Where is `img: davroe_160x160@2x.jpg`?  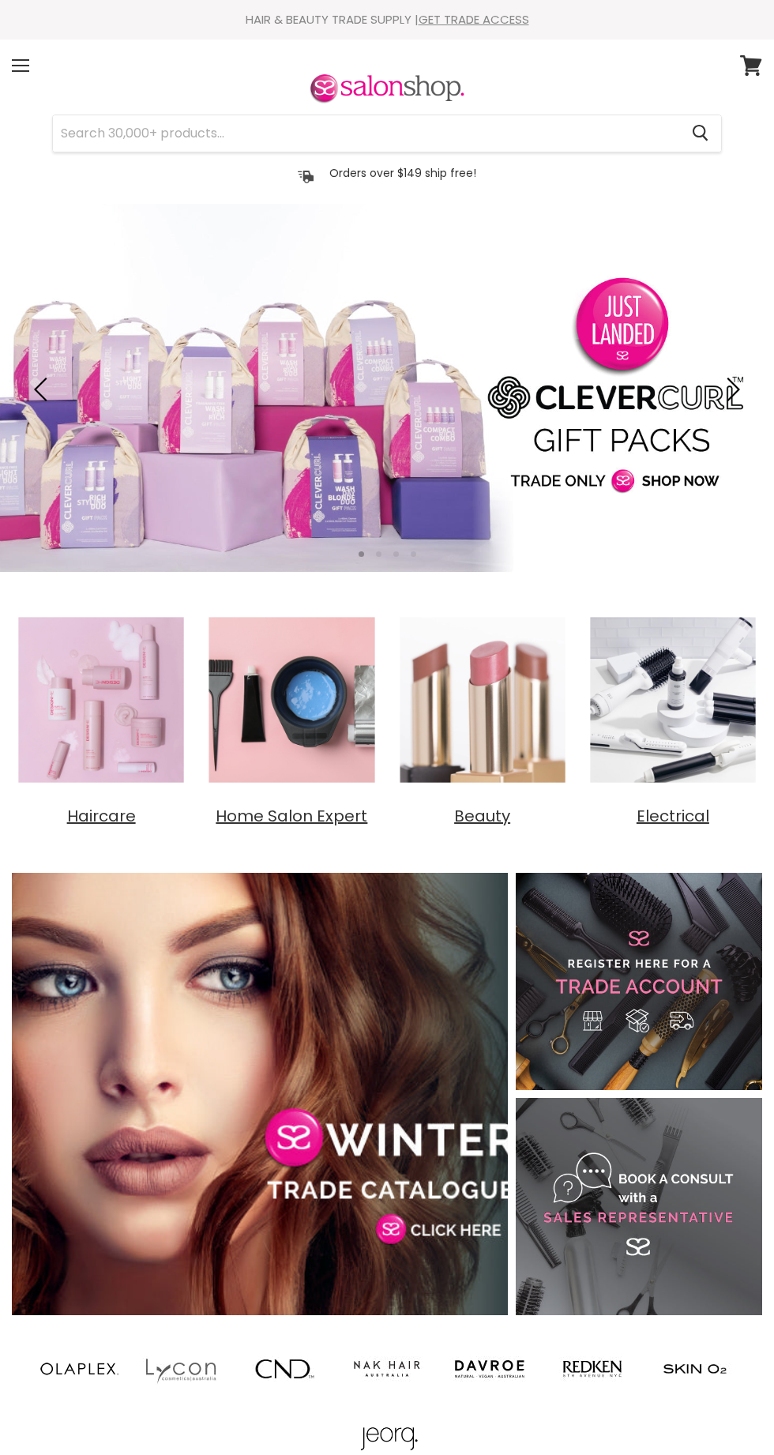
img: davroe_160x160@2x.jpg is located at coordinates (490, 1369).